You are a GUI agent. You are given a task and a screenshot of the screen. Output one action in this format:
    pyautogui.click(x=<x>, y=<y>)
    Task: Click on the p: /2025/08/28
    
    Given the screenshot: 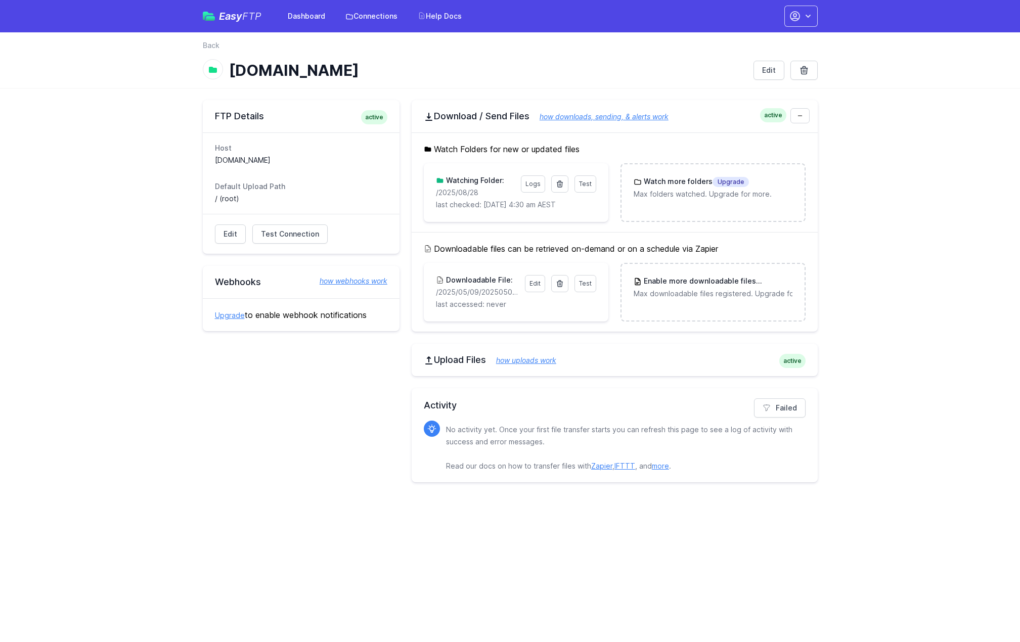 What is the action you would take?
    pyautogui.click(x=475, y=193)
    